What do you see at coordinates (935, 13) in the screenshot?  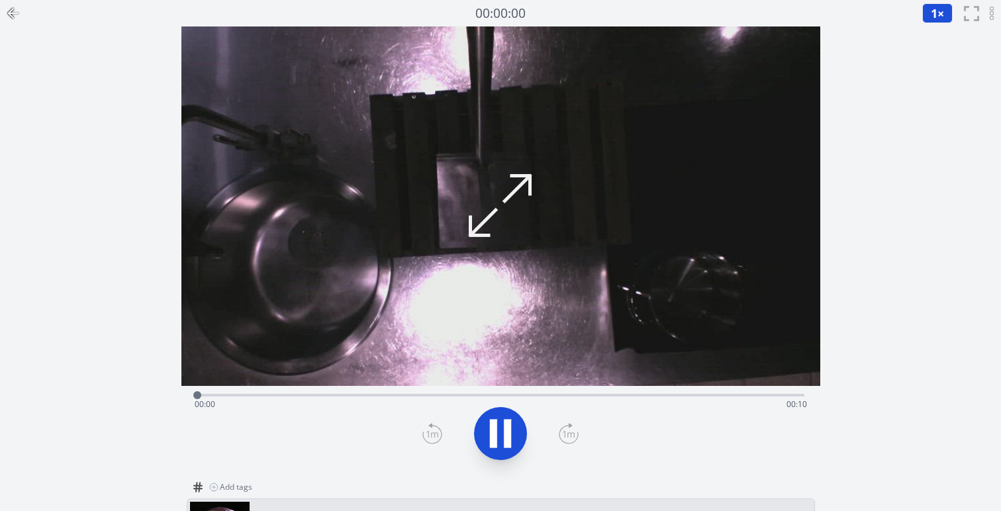 I see `span: 1` at bounding box center [935, 13].